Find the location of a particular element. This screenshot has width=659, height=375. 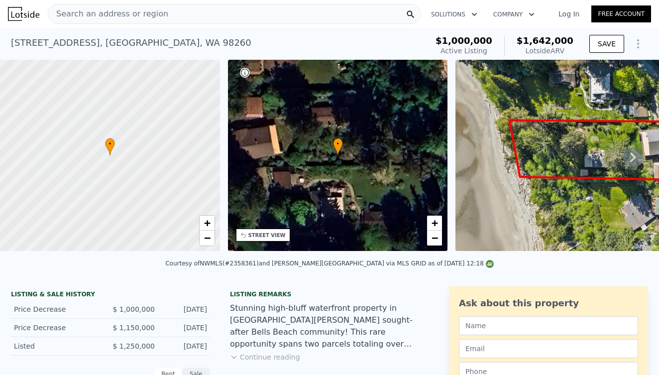

div: Ask about this property is located at coordinates (549, 303).